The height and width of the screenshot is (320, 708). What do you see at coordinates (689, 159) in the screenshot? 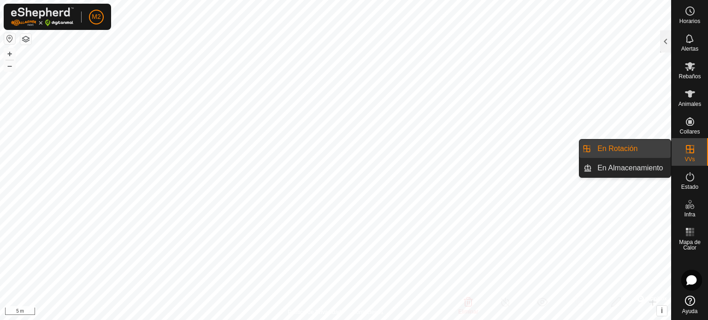
I see `span: VVs` at bounding box center [689, 159].